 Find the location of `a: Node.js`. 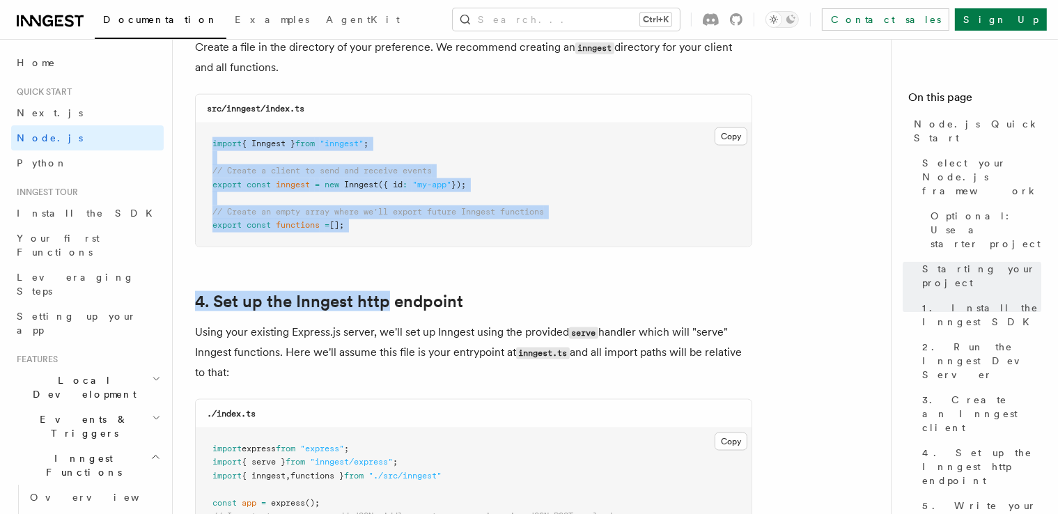

a: Node.js is located at coordinates (87, 138).